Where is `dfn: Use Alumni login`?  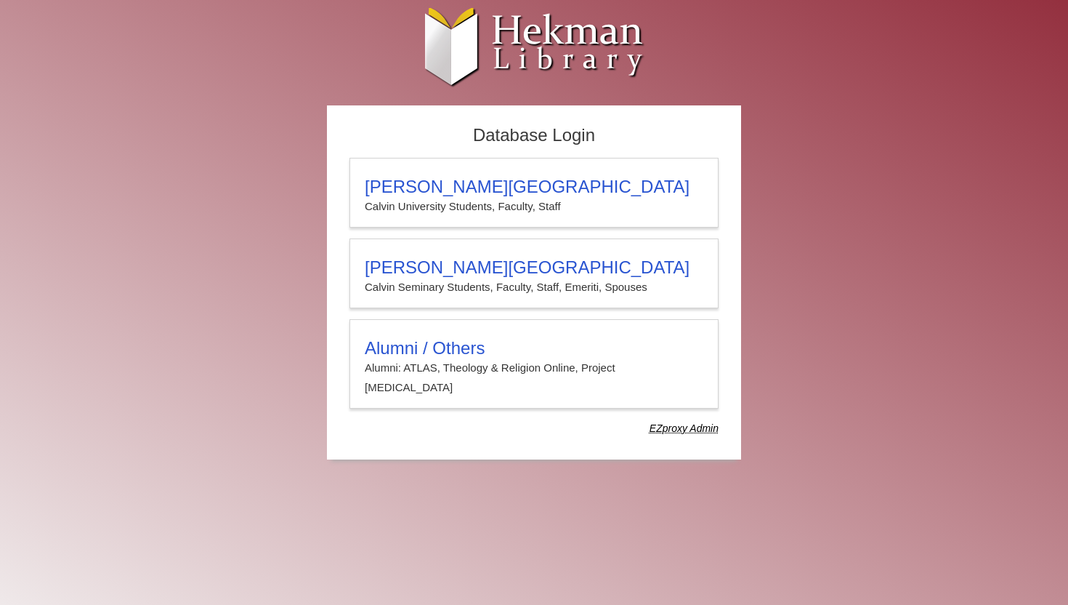 dfn: Use Alumni login is located at coordinates (684, 428).